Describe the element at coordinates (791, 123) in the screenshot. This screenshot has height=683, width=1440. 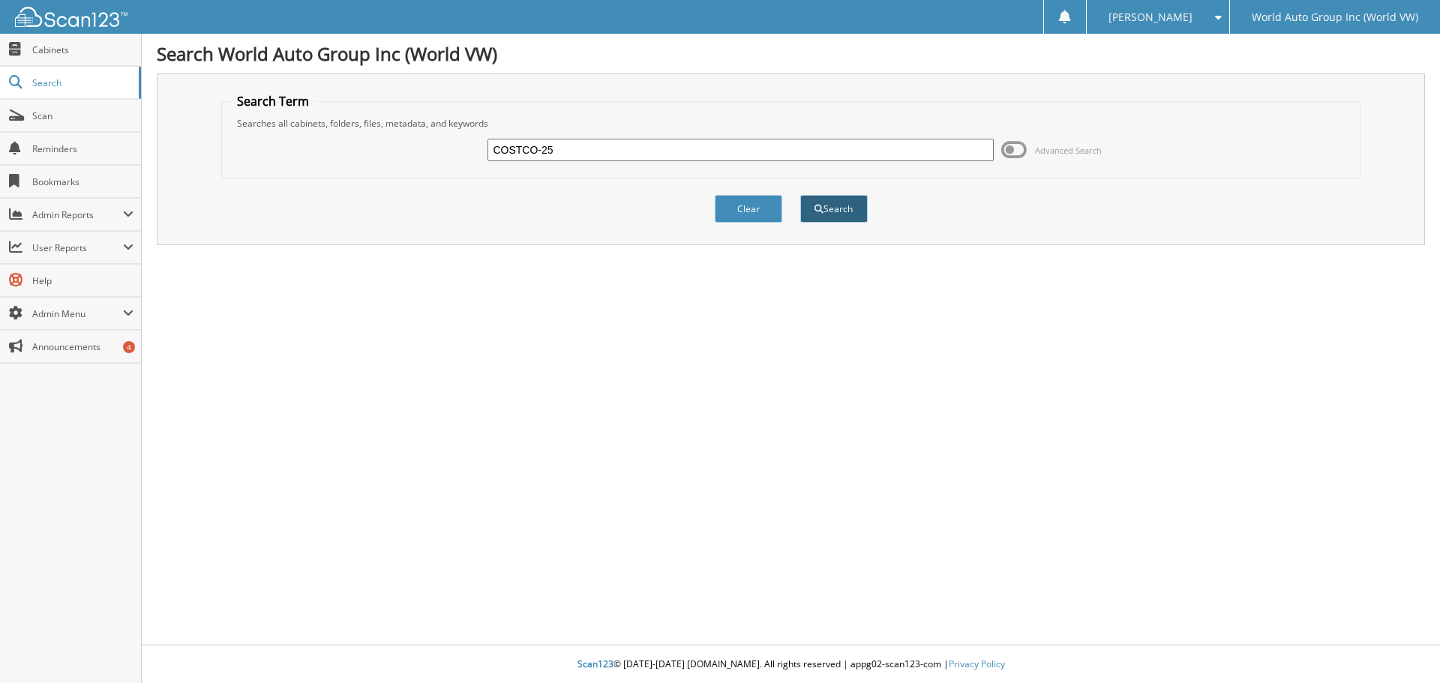
I see `div: Searches all cabinets, folders, files, metadata, and keywords` at that location.